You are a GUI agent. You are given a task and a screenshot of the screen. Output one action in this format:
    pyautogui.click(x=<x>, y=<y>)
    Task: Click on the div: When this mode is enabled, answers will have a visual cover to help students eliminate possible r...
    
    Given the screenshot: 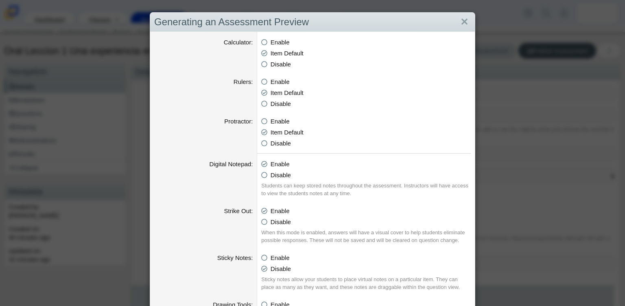 What is the action you would take?
    pyautogui.click(x=366, y=236)
    